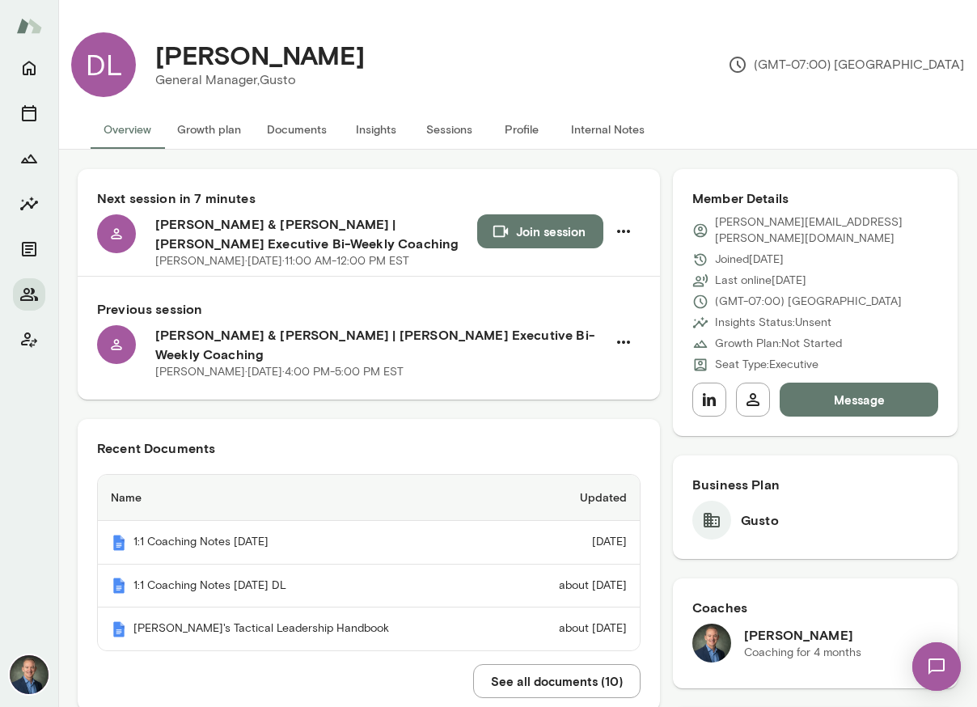 The width and height of the screenshot is (977, 707). What do you see at coordinates (816, 608) in the screenshot?
I see `h6: Coaches` at bounding box center [816, 608].